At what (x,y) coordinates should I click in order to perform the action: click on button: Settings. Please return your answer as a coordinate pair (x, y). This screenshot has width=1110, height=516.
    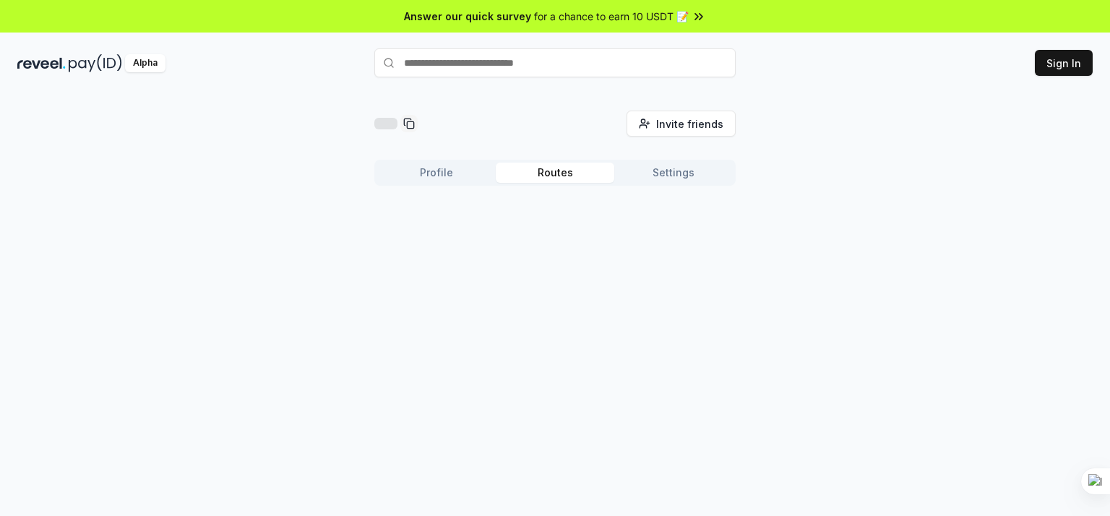
    Looking at the image, I should click on (674, 173).